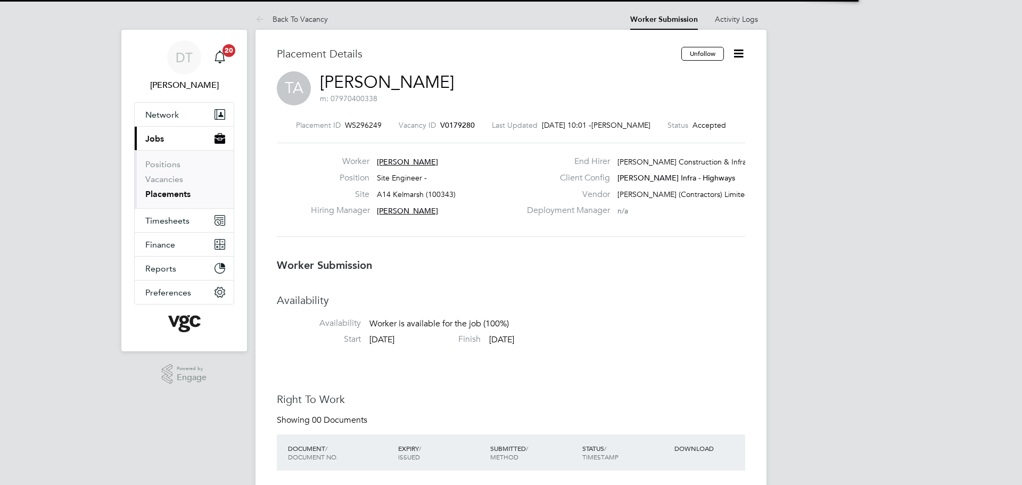 The width and height of the screenshot is (1022, 485). Describe the element at coordinates (340, 210) in the screenshot. I see `label: Hiring Manager` at that location.